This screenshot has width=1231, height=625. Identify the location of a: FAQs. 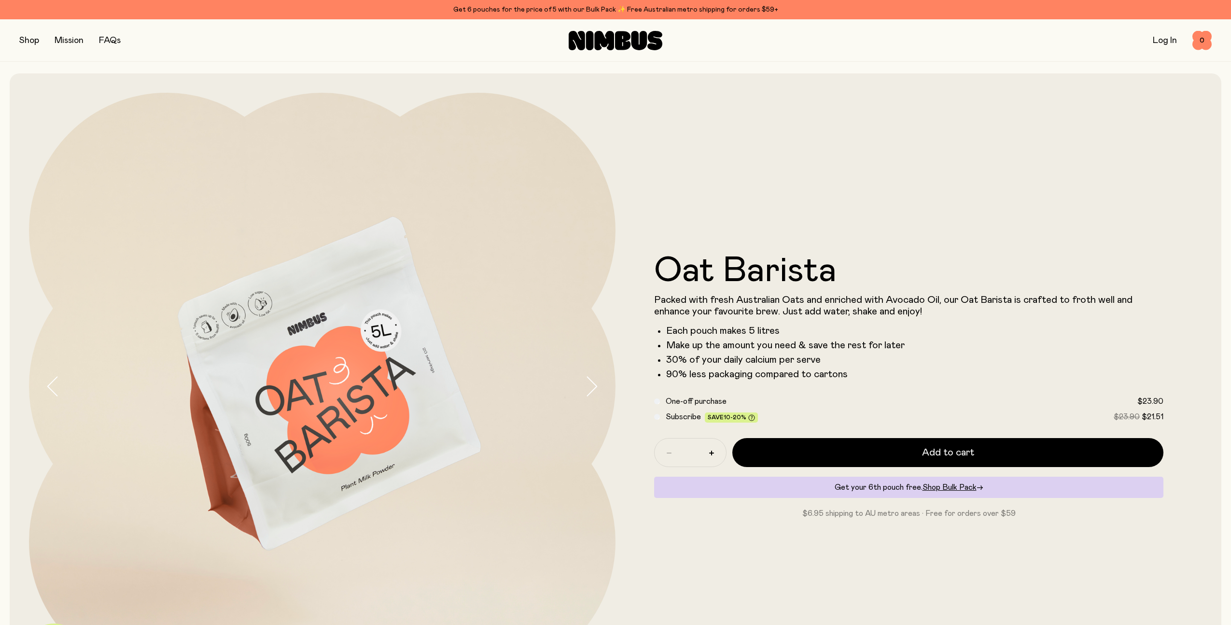
(110, 41).